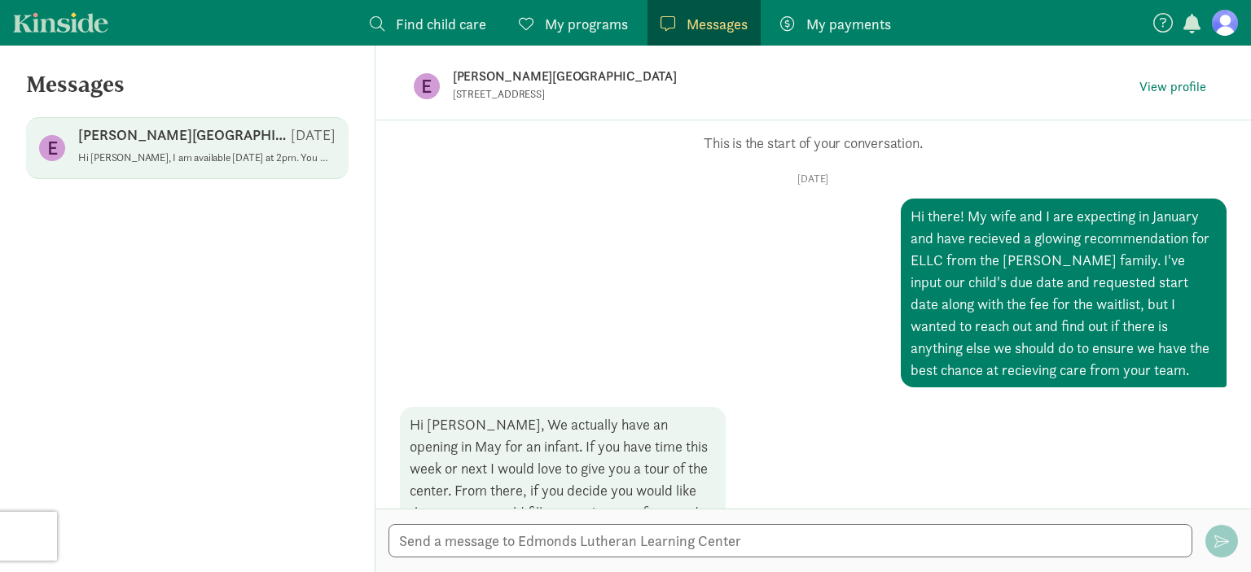 This screenshot has width=1251, height=572. I want to click on span: My payments, so click(848, 24).